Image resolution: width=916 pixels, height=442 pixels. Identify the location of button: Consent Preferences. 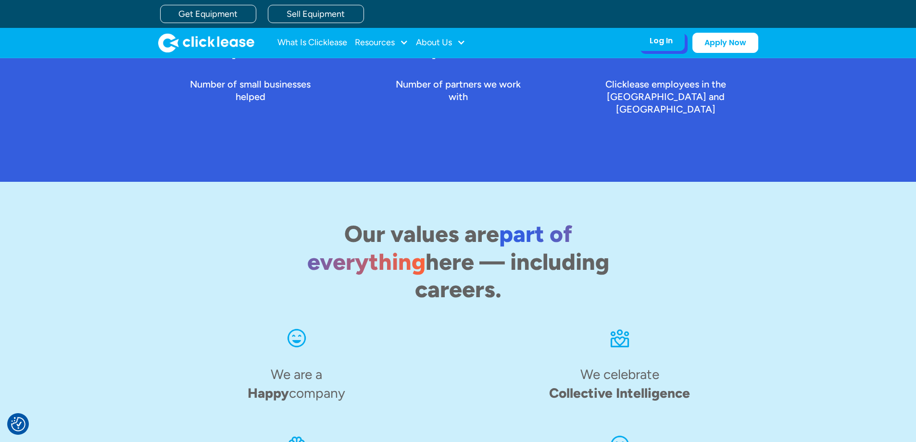
(18, 424).